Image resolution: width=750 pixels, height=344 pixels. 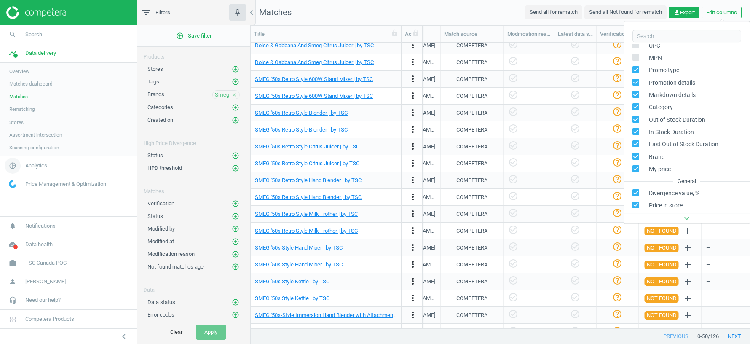 What do you see at coordinates (687, 36) in the screenshot?
I see `input: Search...` at bounding box center [687, 36].